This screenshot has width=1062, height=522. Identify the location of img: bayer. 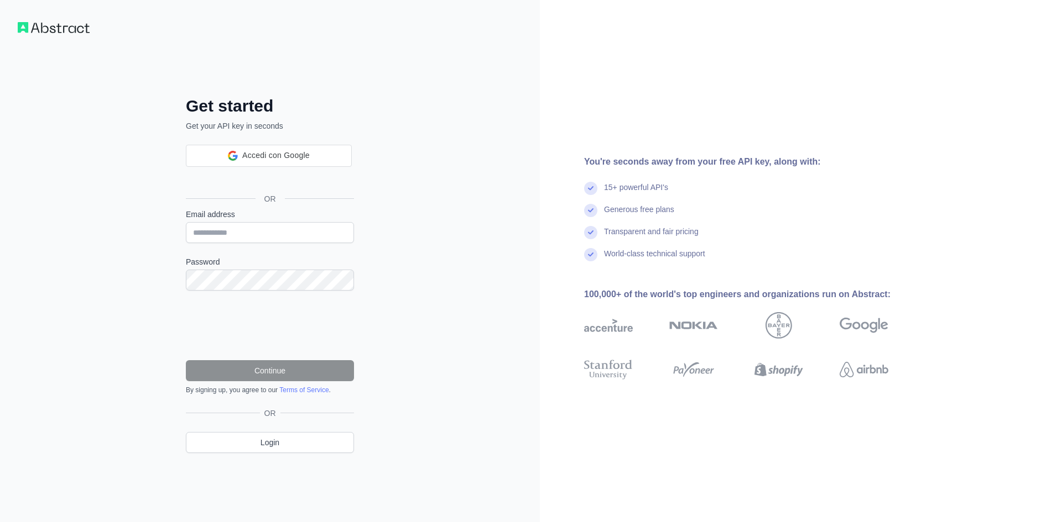
(778, 326).